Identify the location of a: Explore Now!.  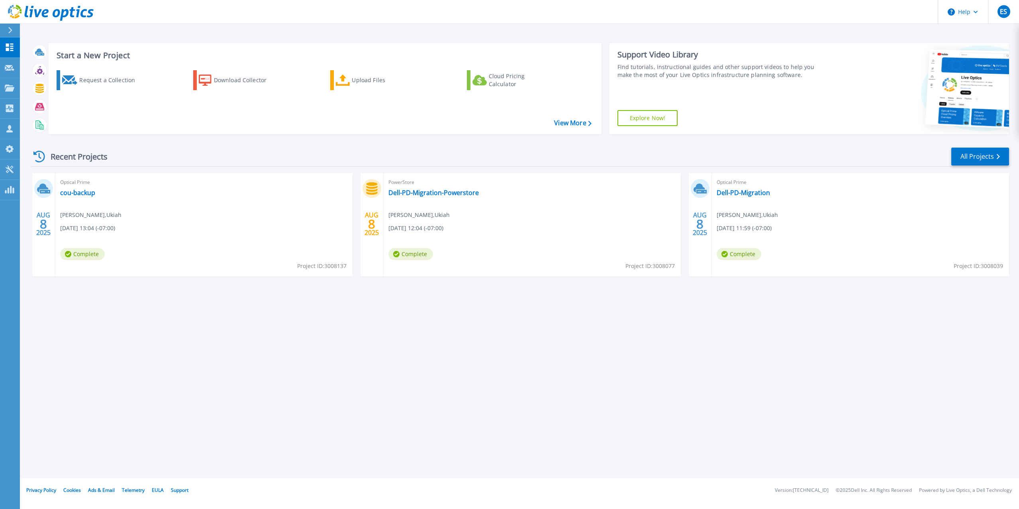
(648, 118).